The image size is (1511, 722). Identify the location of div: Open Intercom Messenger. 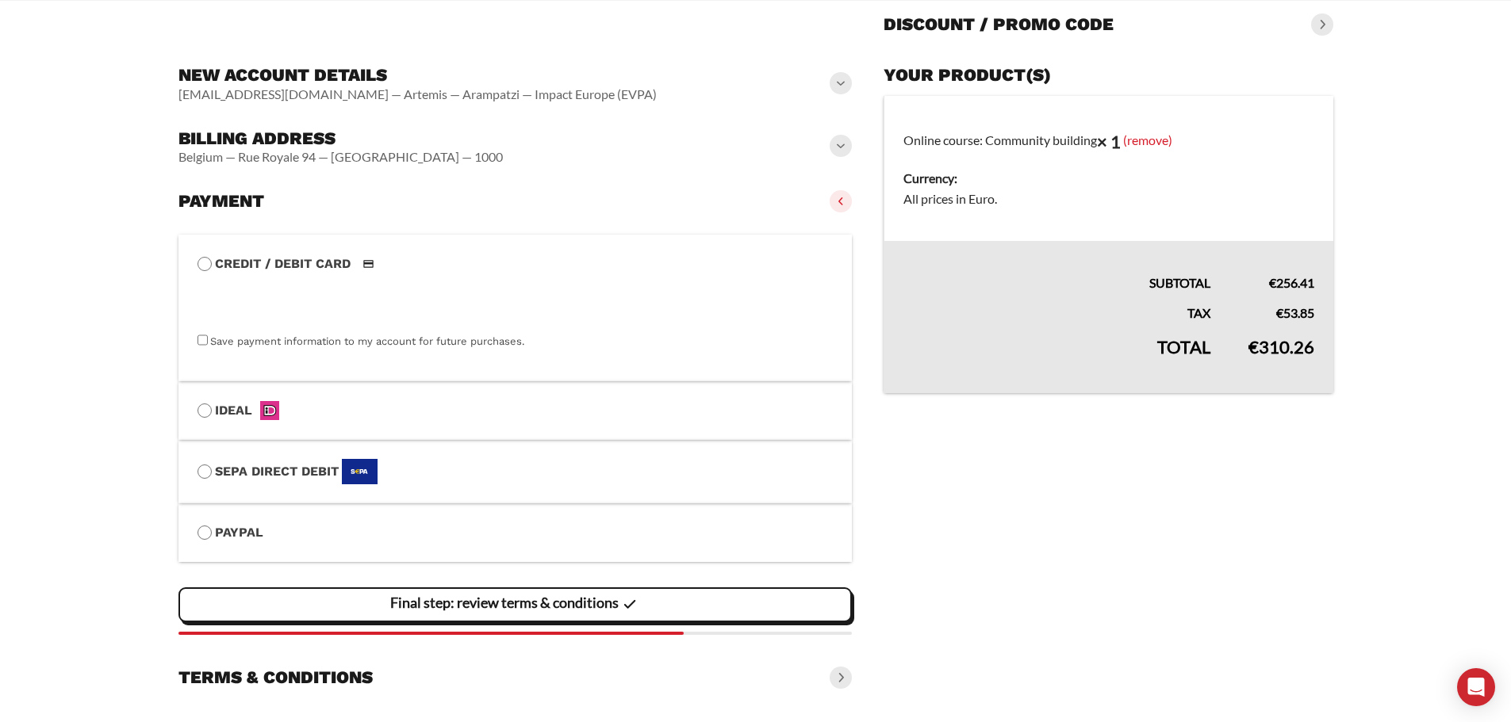
(1476, 688).